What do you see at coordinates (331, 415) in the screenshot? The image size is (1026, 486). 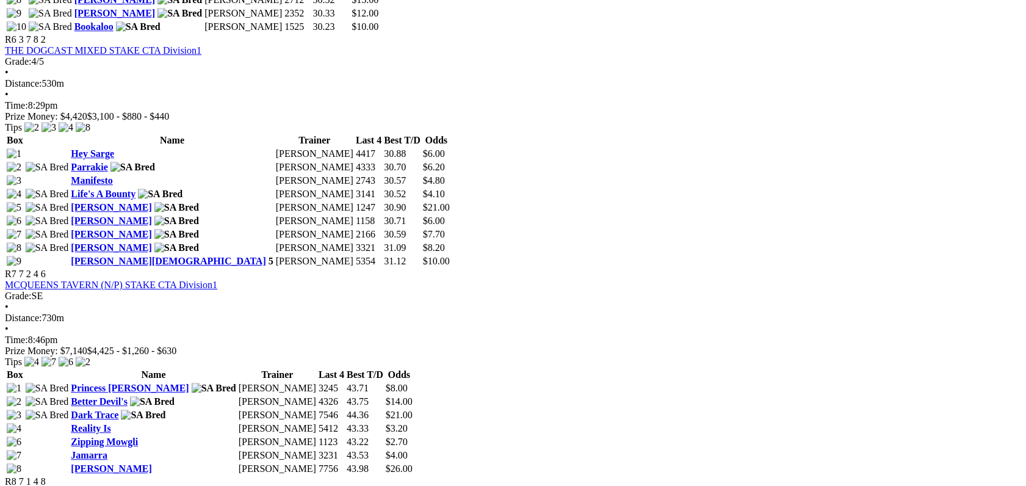 I see `td: 7546` at bounding box center [331, 415].